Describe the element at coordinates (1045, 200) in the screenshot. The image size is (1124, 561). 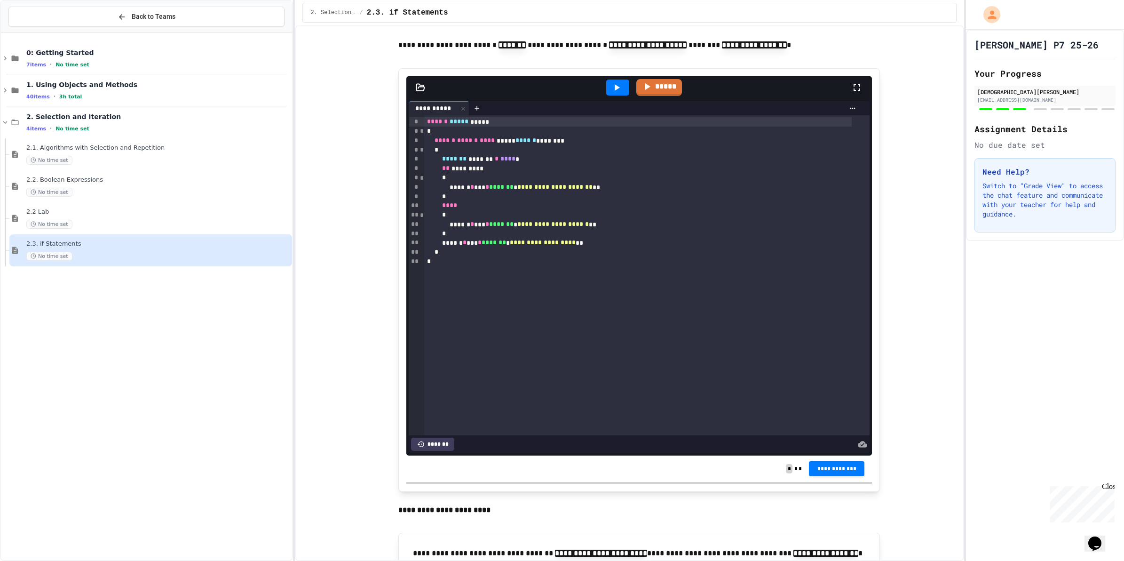
I see `p: Switch to "Grade View" to access the chat feature and communicate with your teacher for help and ...` at that location.